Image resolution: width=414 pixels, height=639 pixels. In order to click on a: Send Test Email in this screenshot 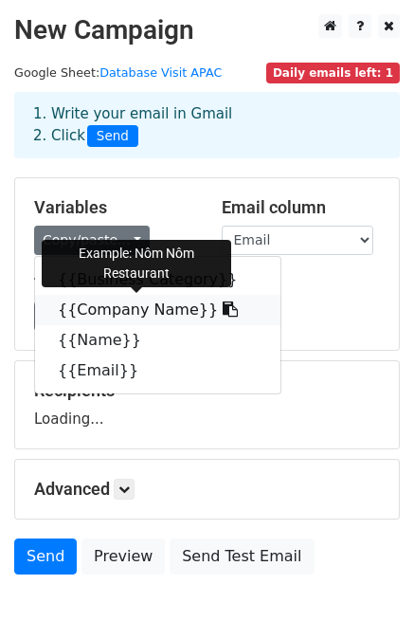, I will do `click(242, 556)`.